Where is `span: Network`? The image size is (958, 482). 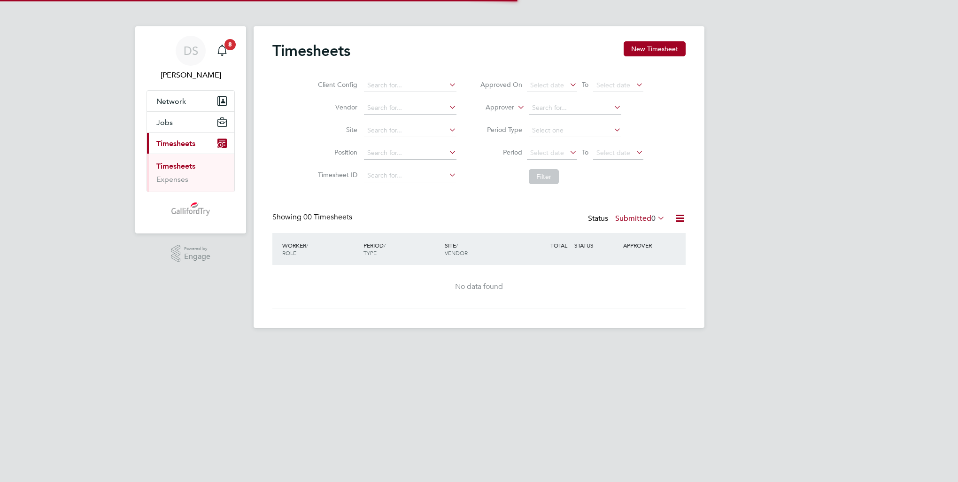 span: Network is located at coordinates (171, 101).